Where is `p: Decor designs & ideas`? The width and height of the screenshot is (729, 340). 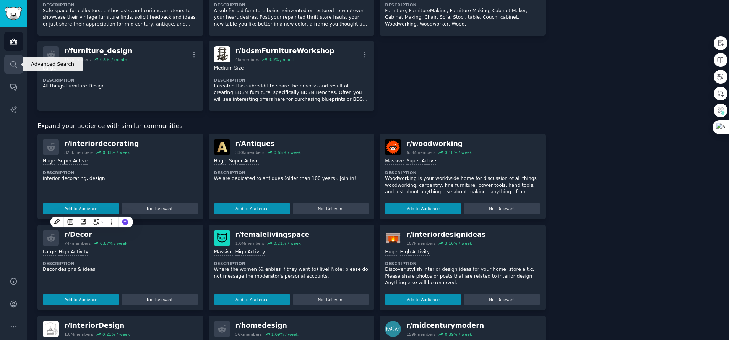
p: Decor designs & ideas is located at coordinates (120, 270).